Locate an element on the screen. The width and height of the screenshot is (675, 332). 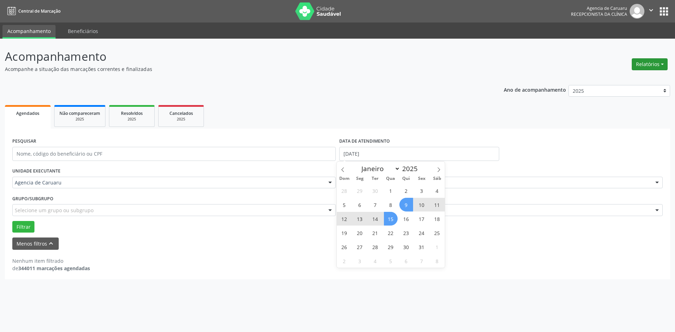
span: Dom is located at coordinates (345, 179).